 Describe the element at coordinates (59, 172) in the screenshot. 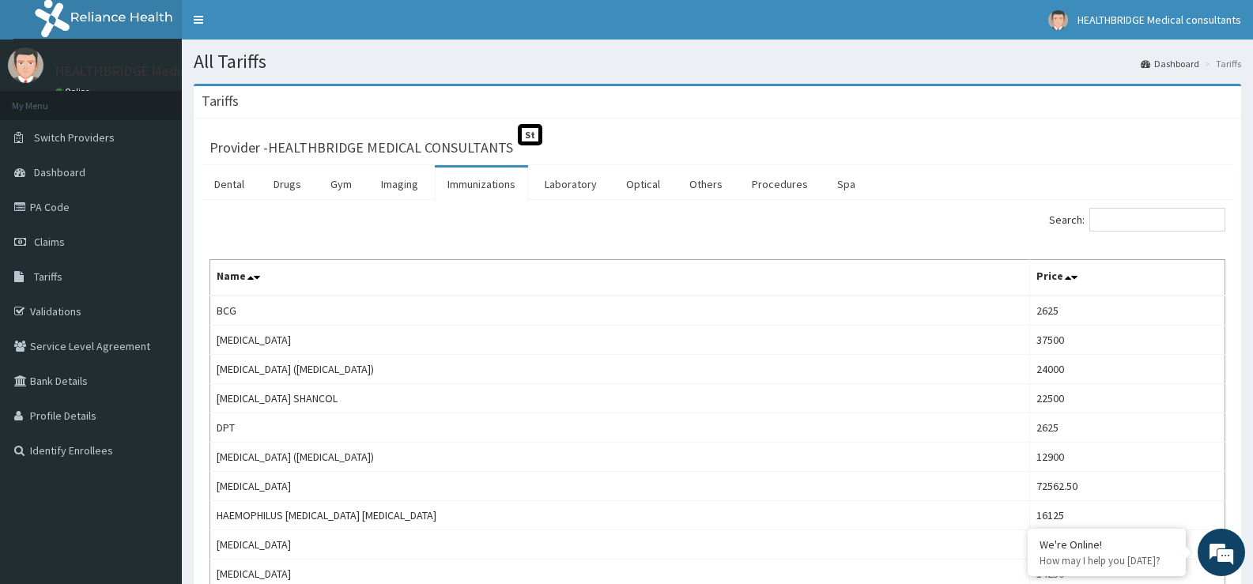

I see `span: Dashboard` at that location.